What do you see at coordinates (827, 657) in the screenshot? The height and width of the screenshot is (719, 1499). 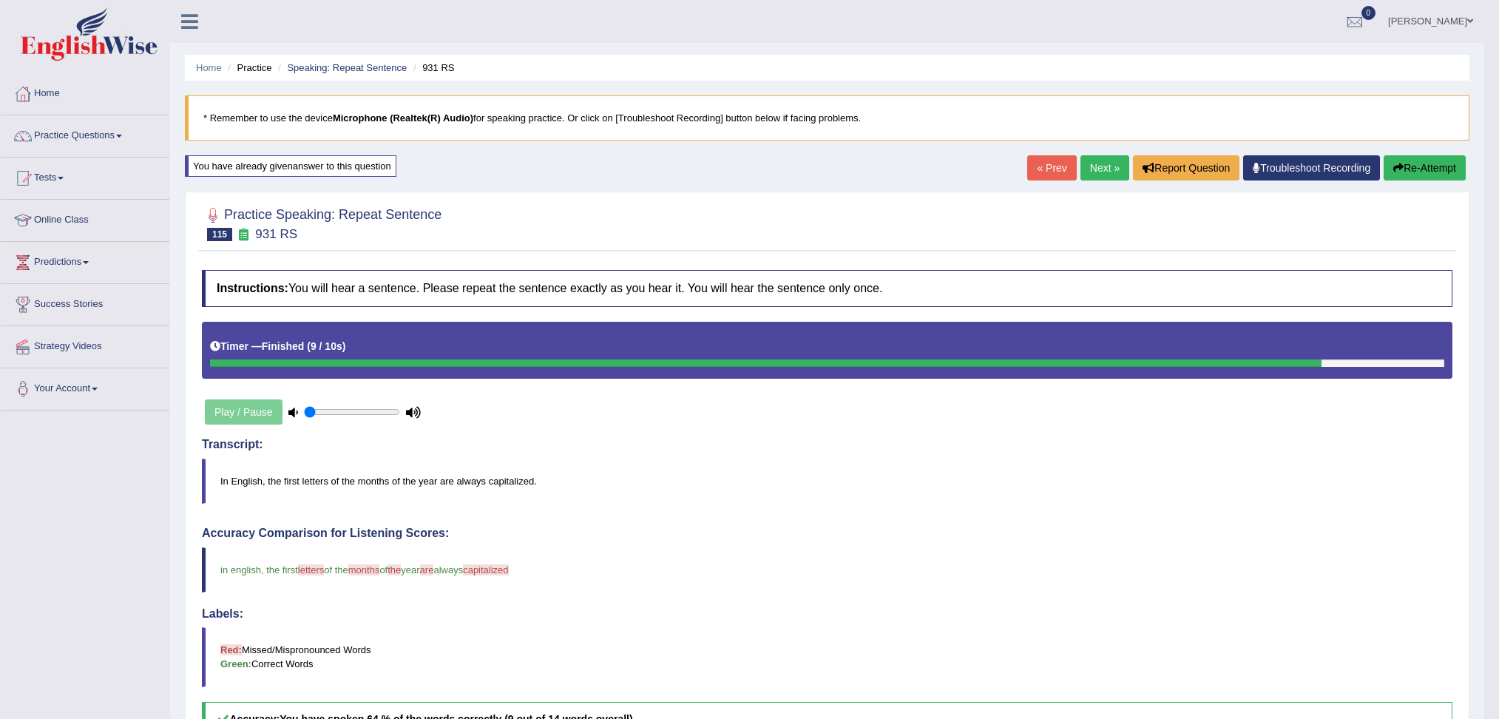 I see `blockquote: Missed/Mispronounced Words Correct Words` at bounding box center [827, 657].